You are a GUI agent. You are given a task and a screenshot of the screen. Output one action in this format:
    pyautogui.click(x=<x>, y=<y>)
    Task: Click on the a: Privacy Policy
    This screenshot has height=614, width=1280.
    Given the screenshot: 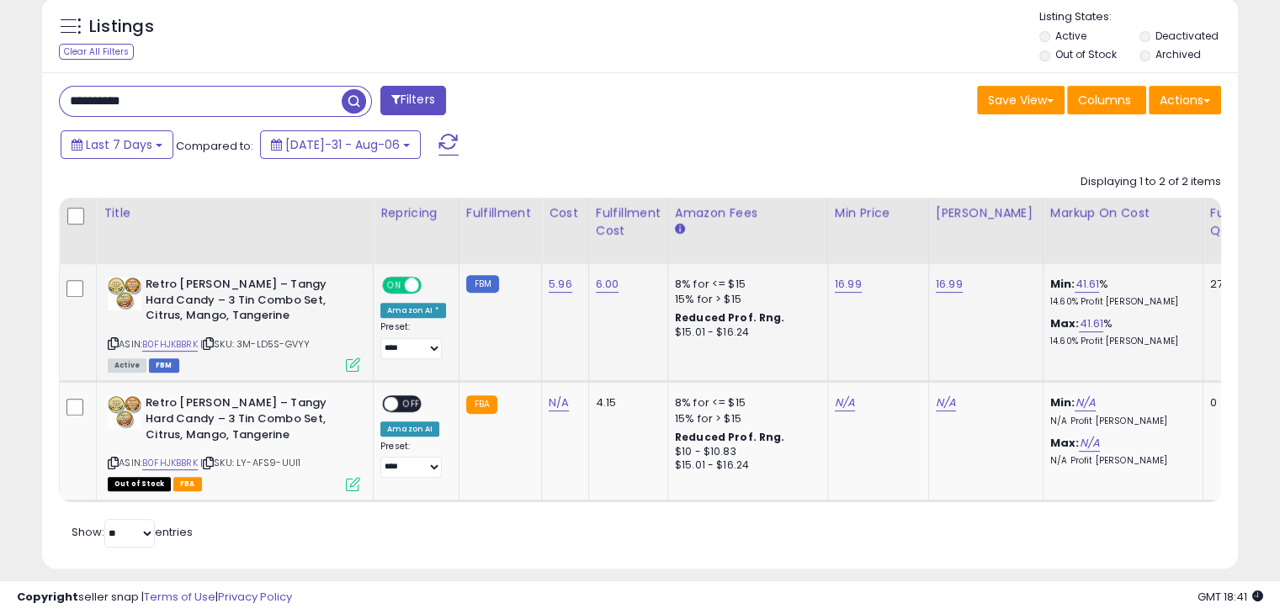 What is the action you would take?
    pyautogui.click(x=255, y=597)
    